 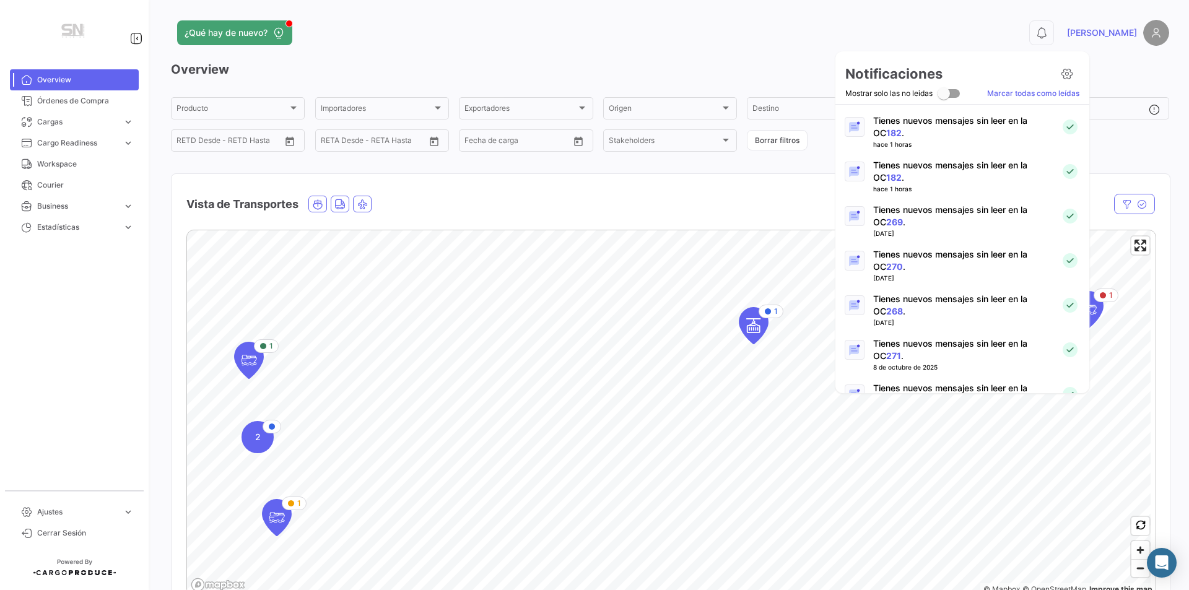 What do you see at coordinates (889, 94) in the screenshot?
I see `span: Mostrar solo las no leidas` at bounding box center [889, 94].